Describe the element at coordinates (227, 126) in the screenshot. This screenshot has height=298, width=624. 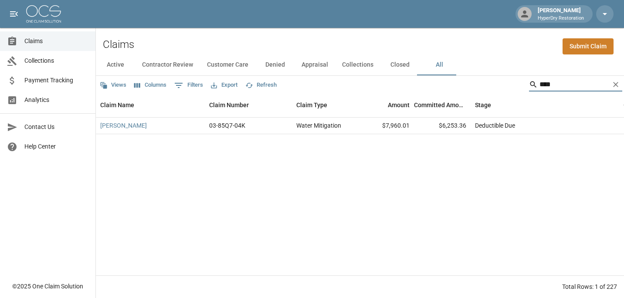
I see `div: 03-85Q7-04K` at that location.